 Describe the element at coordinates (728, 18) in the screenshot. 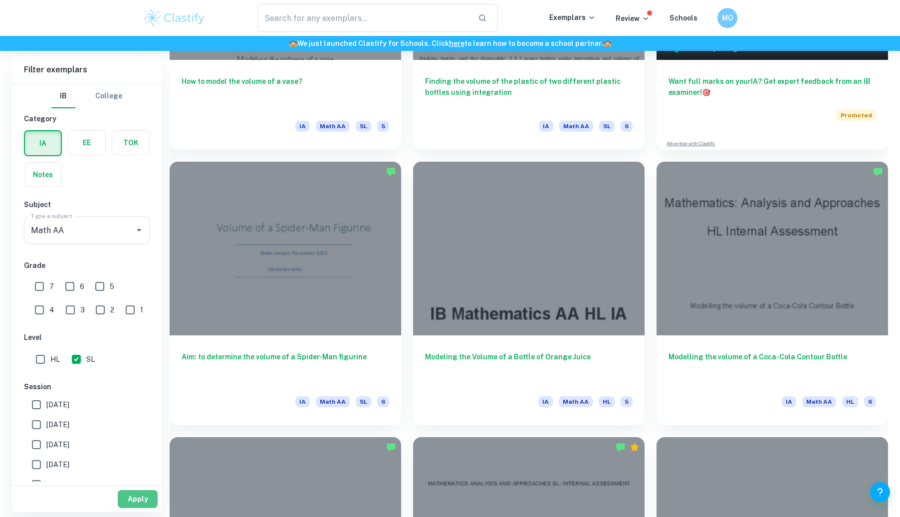

I see `h6: MO` at that location.